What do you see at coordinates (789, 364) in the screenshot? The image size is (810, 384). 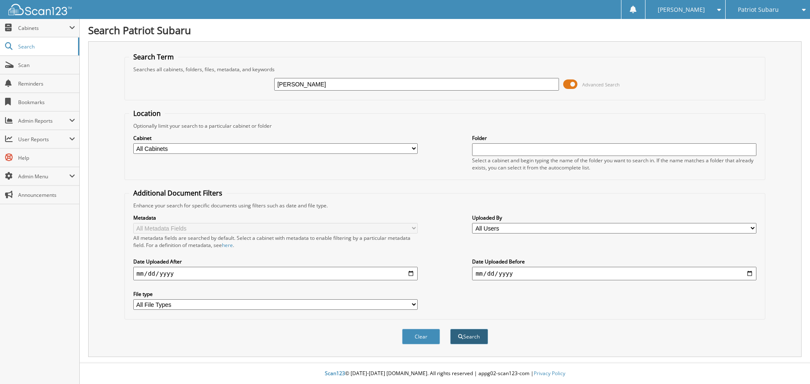 I see `div: Chat Widget` at bounding box center [789, 364].